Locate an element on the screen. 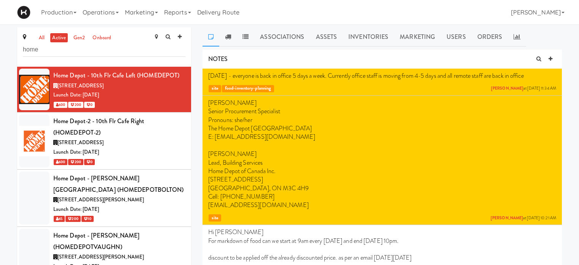  a: Orders is located at coordinates (490, 37).